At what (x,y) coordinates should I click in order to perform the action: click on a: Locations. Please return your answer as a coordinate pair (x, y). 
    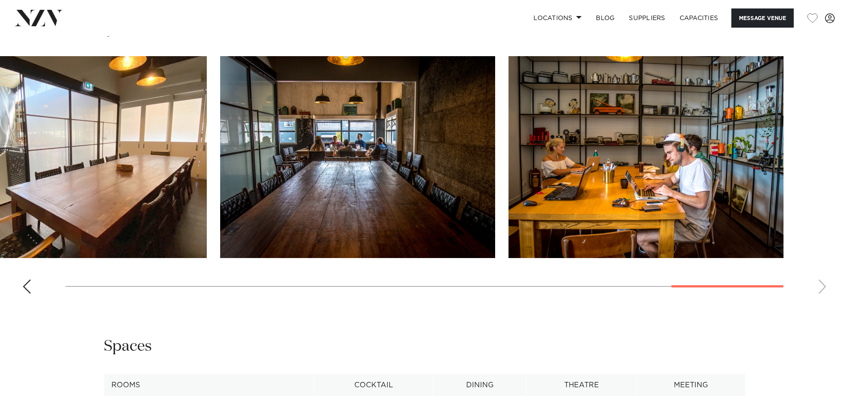
    Looking at the image, I should click on (558, 18).